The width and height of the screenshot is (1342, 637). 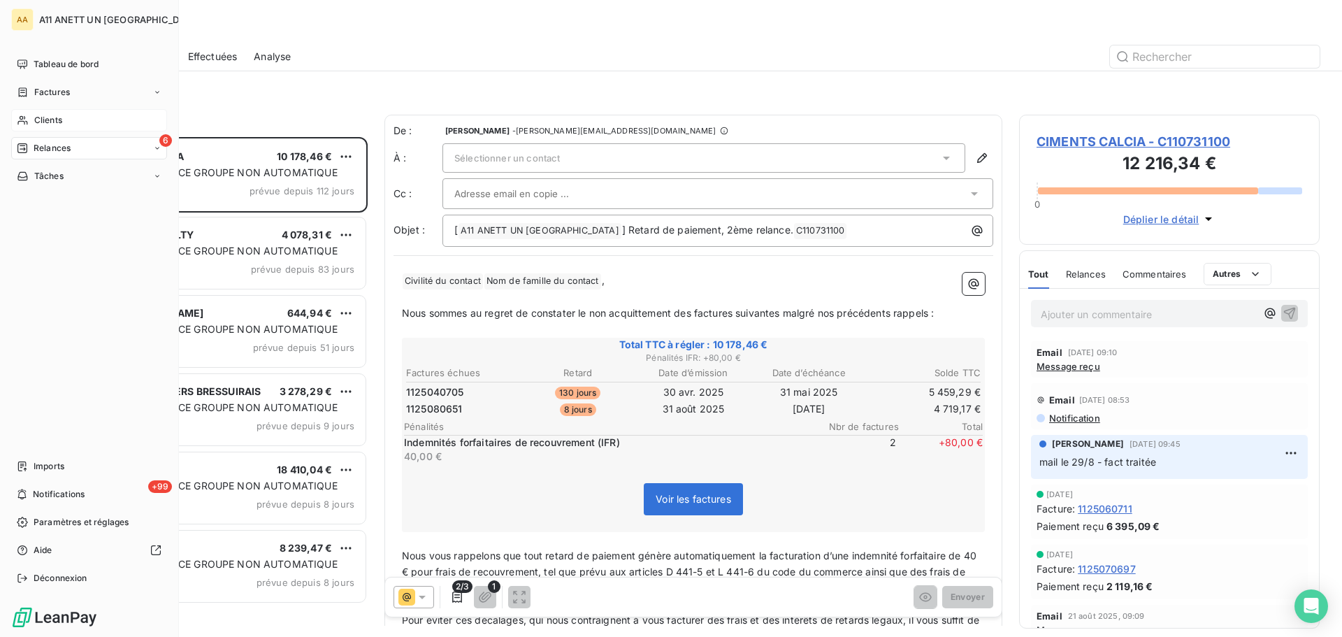 What do you see at coordinates (43, 550) in the screenshot?
I see `span: Aide` at bounding box center [43, 550].